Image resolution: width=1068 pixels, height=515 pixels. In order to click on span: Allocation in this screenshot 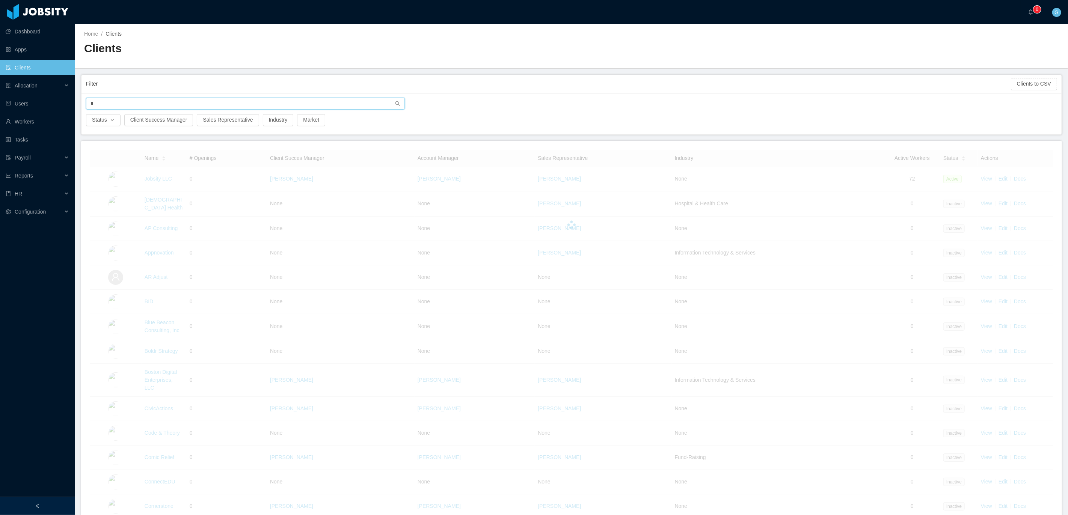, I will do `click(26, 86)`.